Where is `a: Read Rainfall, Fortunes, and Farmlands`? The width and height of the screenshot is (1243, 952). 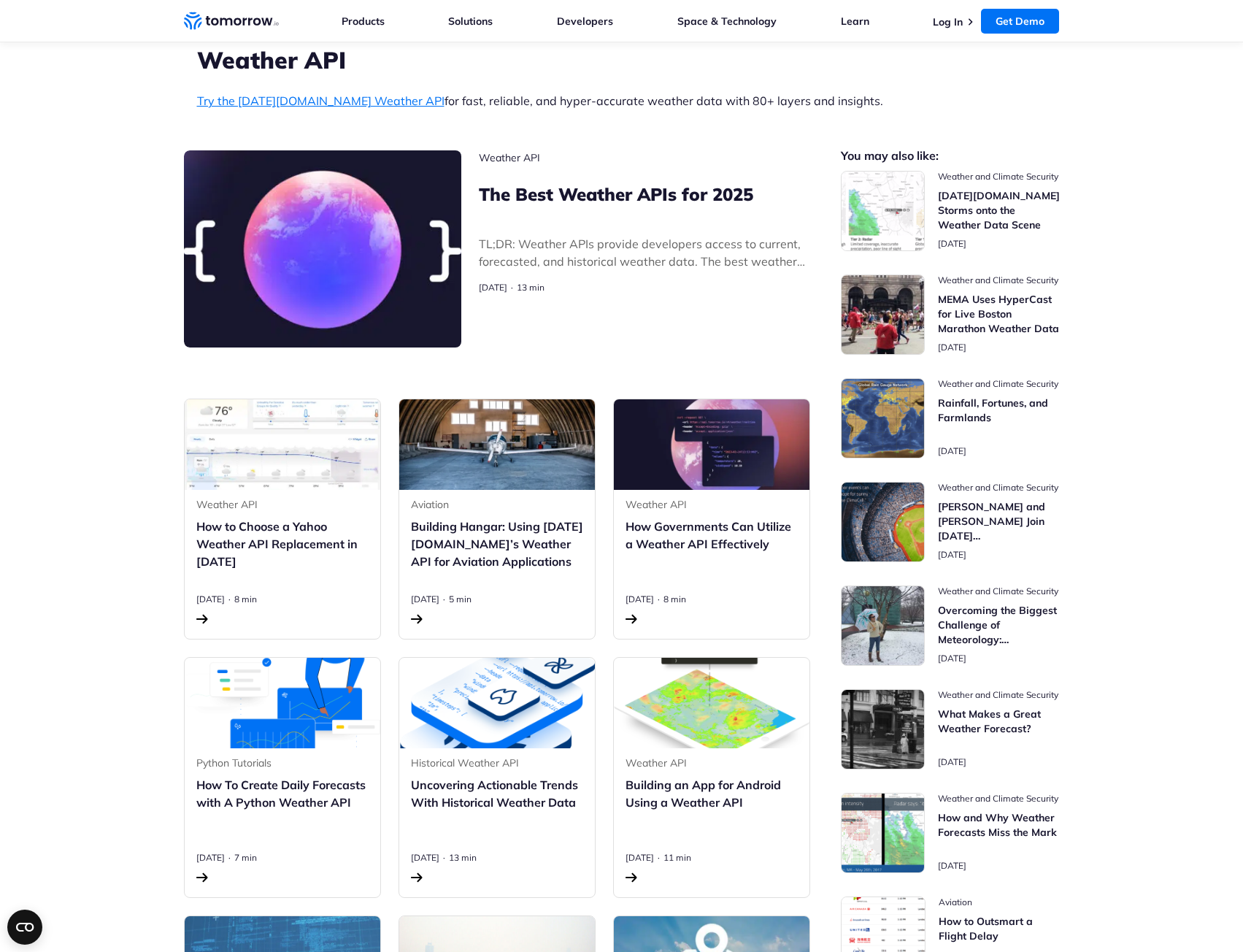
a: Read Rainfall, Fortunes, and Farmlands is located at coordinates (950, 418).